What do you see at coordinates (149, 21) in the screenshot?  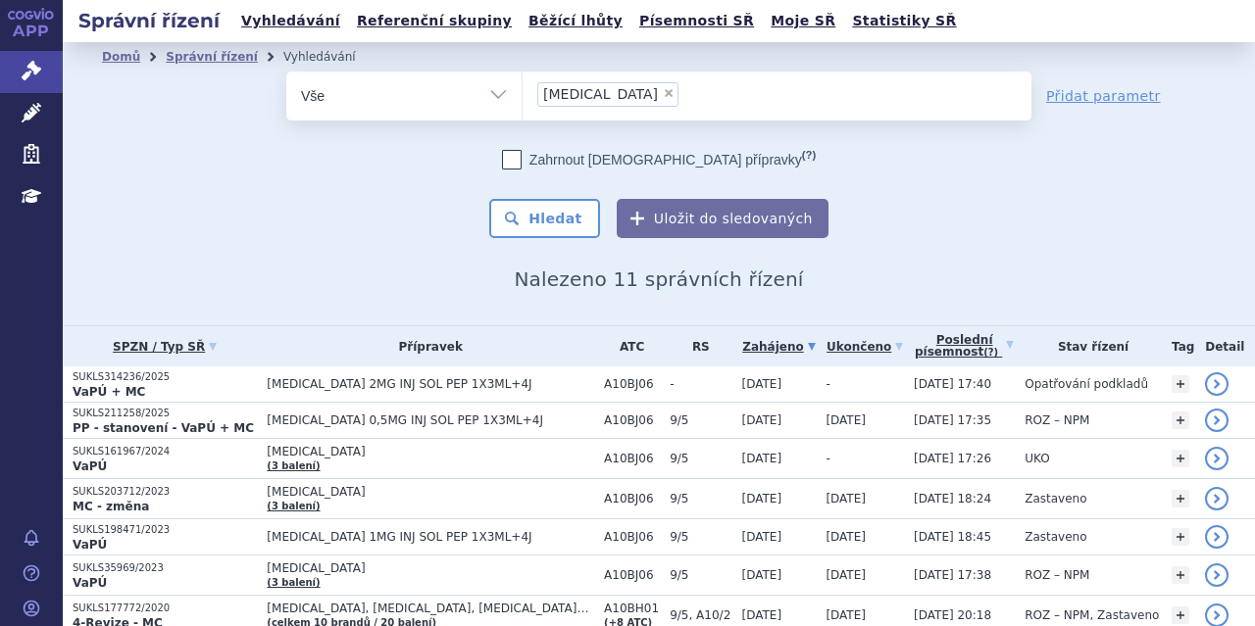 I see `h2: Správní řízení` at bounding box center [149, 21].